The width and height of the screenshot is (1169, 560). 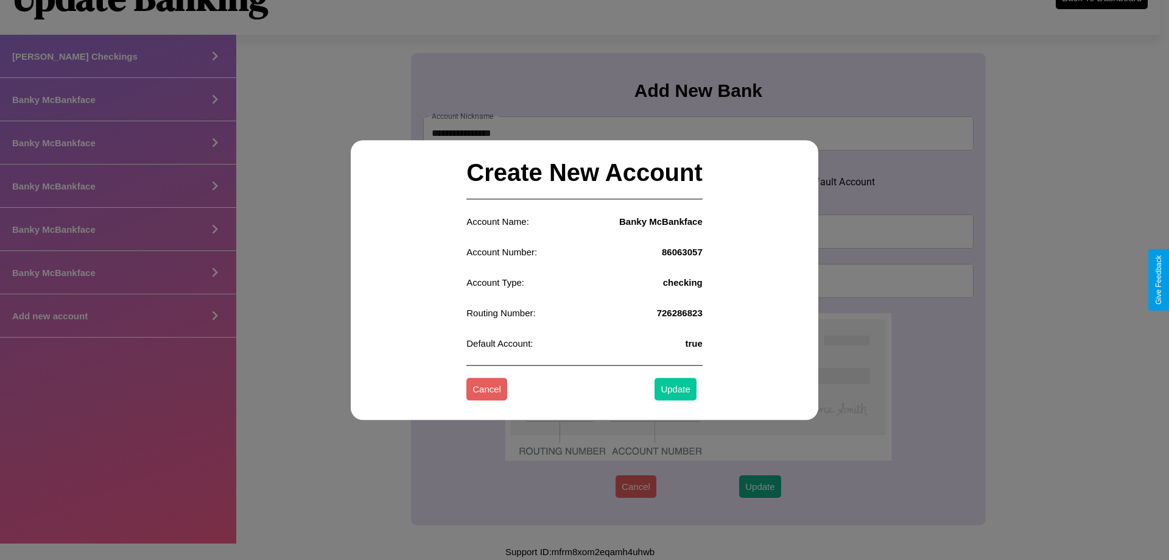 What do you see at coordinates (502, 251) in the screenshot?
I see `p: Account Number:` at bounding box center [502, 251].